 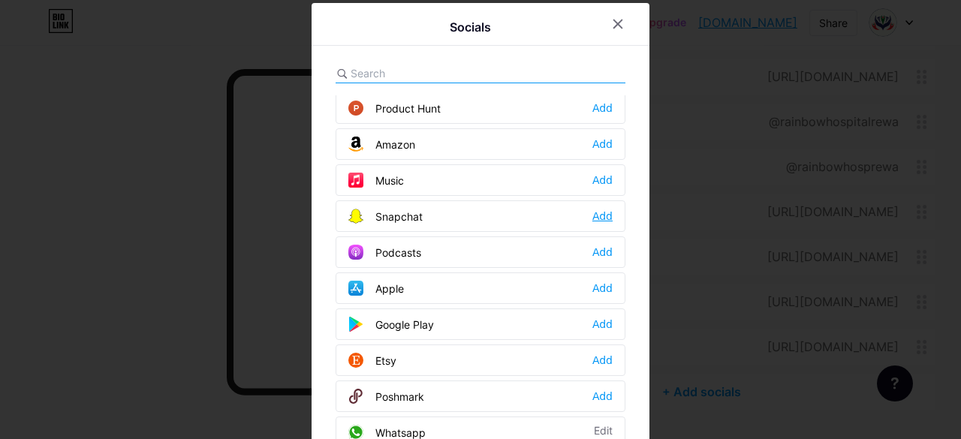 I want to click on div: Socials, so click(x=470, y=27).